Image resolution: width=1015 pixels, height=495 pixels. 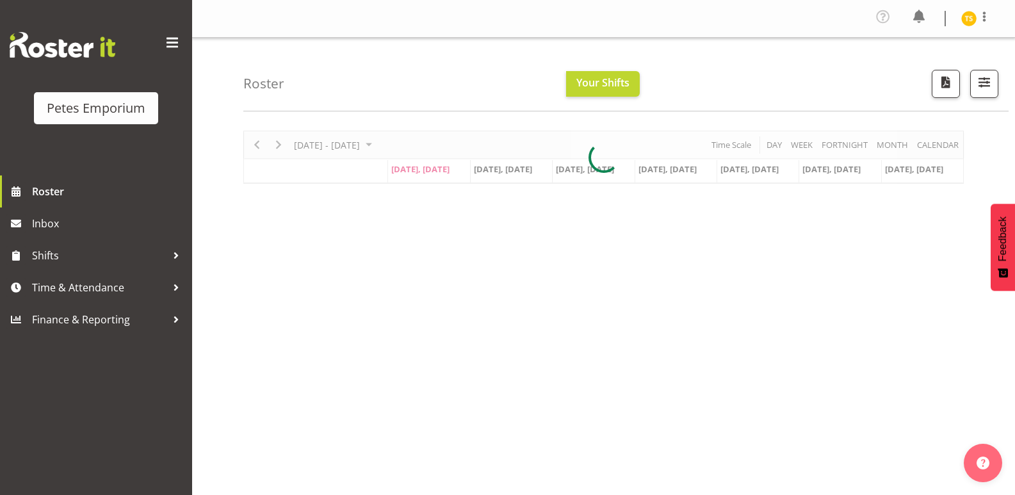 I want to click on img: tamara-straker11292.jpg, so click(x=969, y=19).